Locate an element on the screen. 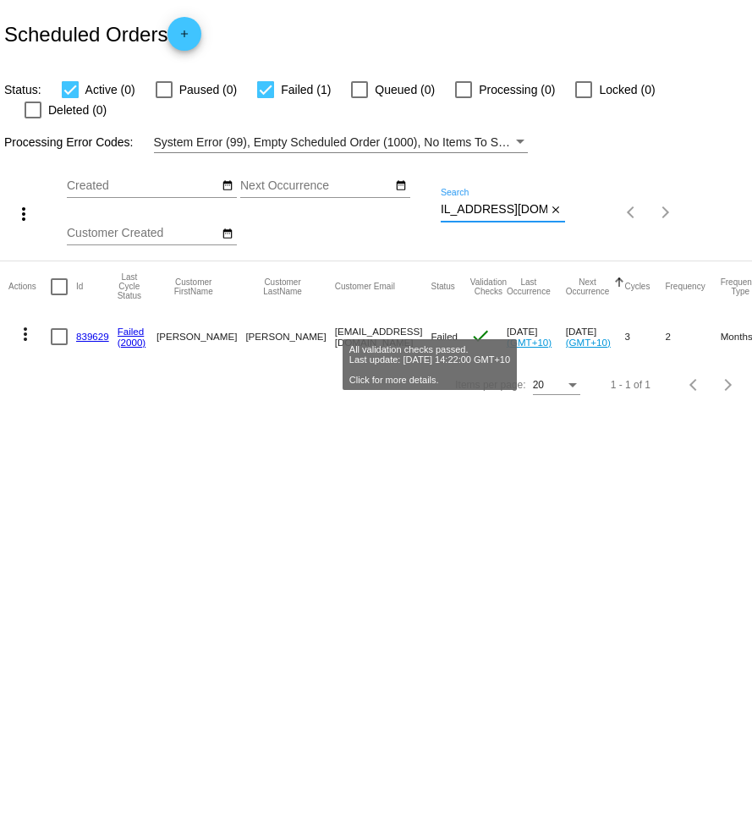 The height and width of the screenshot is (818, 752). input: Customer Created is located at coordinates (143, 234).